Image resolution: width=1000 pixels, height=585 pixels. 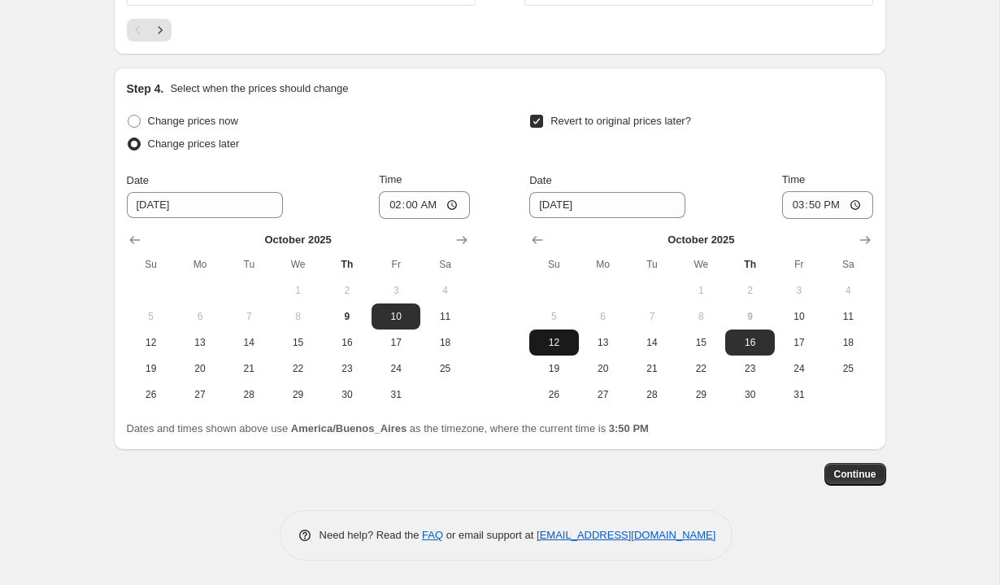 I want to click on button: Friday October 31 2025, so click(x=799, y=394).